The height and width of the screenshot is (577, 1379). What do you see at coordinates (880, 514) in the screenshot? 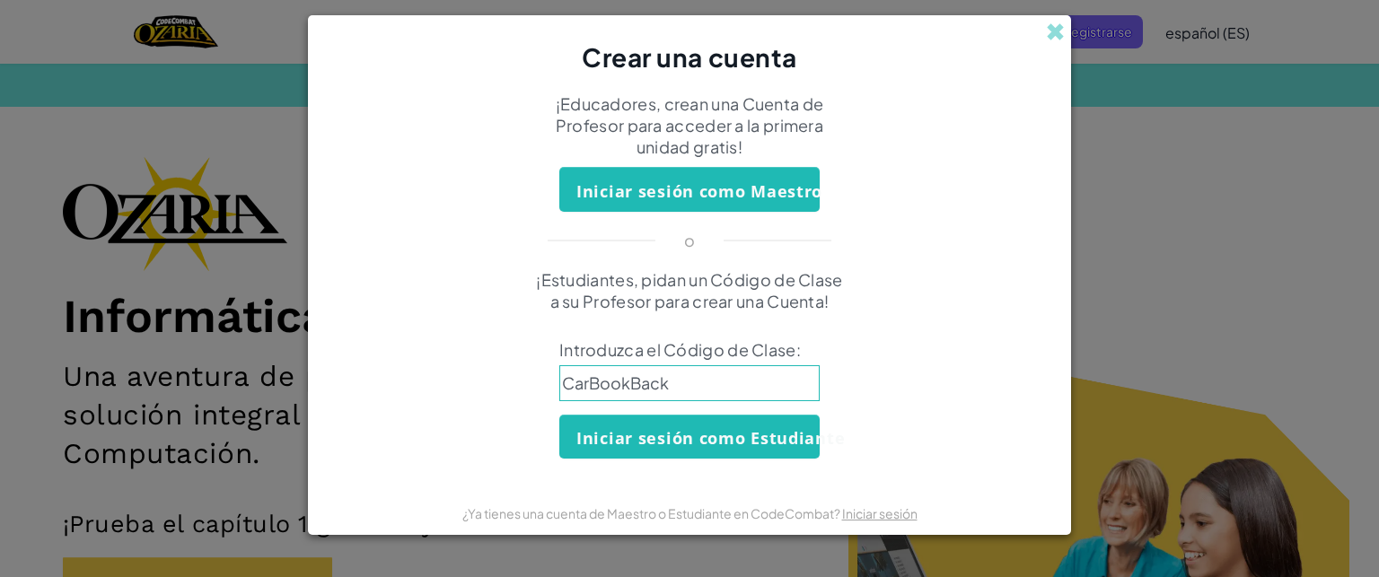
I see `a: Iniciar sesión` at bounding box center [880, 514].